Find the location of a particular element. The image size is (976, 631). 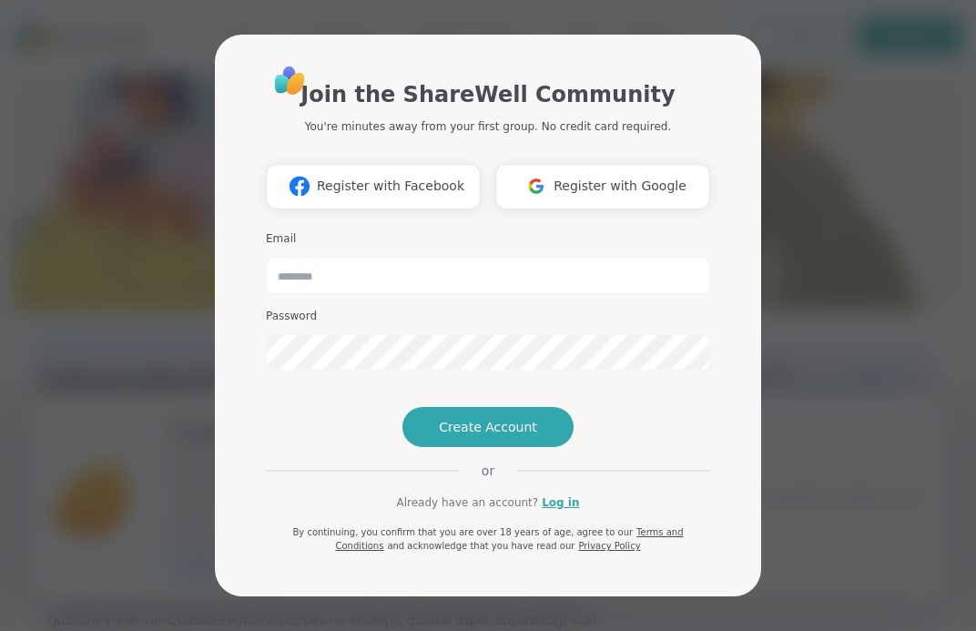

span: or is located at coordinates (488, 471).